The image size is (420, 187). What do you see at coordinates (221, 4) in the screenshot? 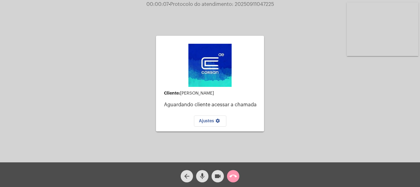
I see `span: Protocolo do atendimento: 20250911047225` at bounding box center [221, 4].